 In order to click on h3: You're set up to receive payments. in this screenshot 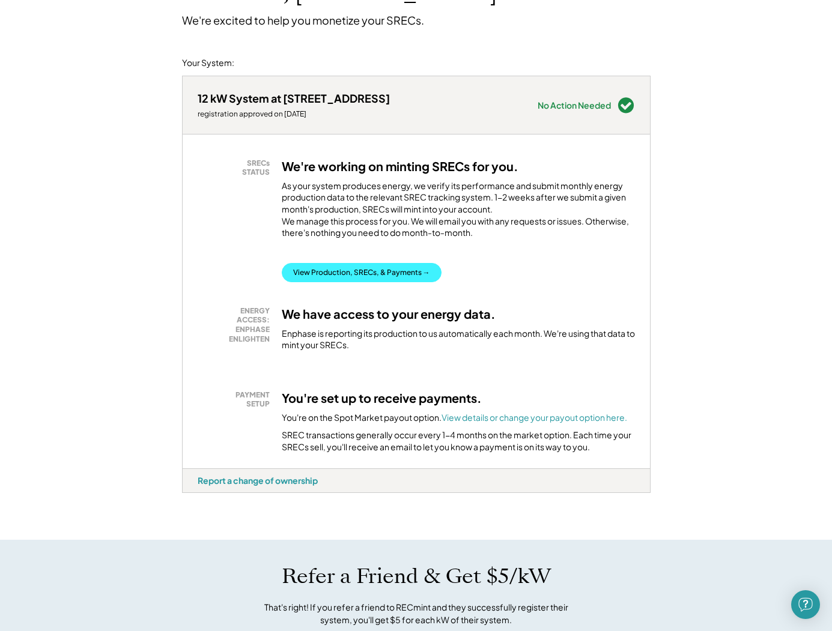, I will do `click(381, 398)`.